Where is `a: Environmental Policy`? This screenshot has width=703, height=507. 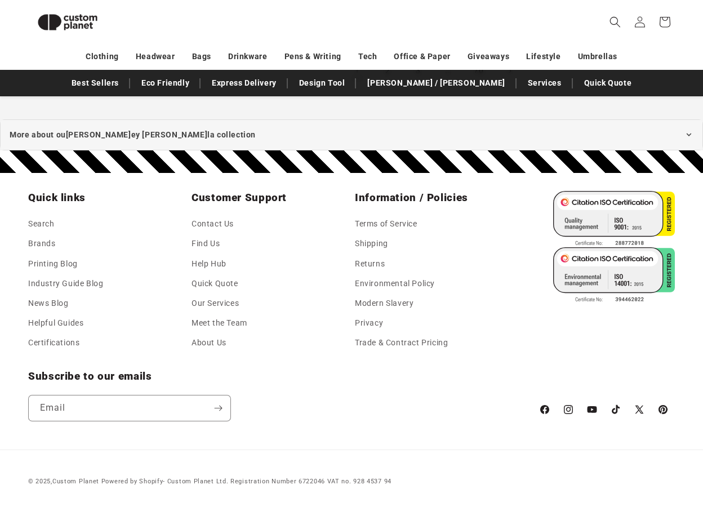 a: Environmental Policy is located at coordinates (395, 283).